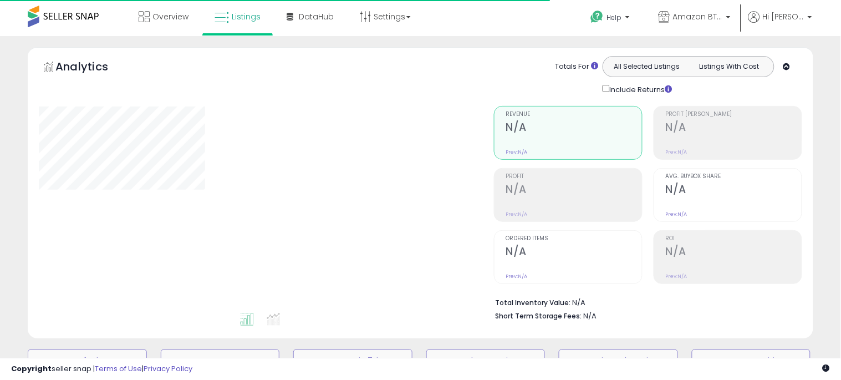 Image resolution: width=841 pixels, height=380 pixels. Describe the element at coordinates (352, 360) in the screenshot. I see `button: BB Drop in 7d` at that location.